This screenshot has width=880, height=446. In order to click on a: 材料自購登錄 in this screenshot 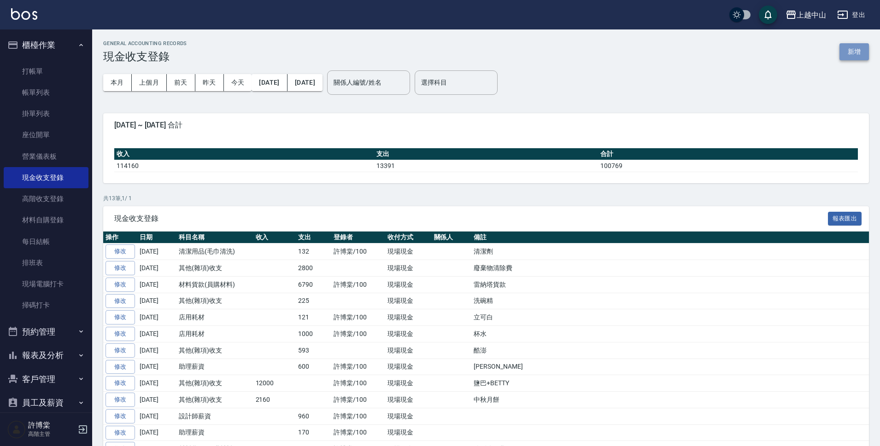, I will do `click(46, 220)`.